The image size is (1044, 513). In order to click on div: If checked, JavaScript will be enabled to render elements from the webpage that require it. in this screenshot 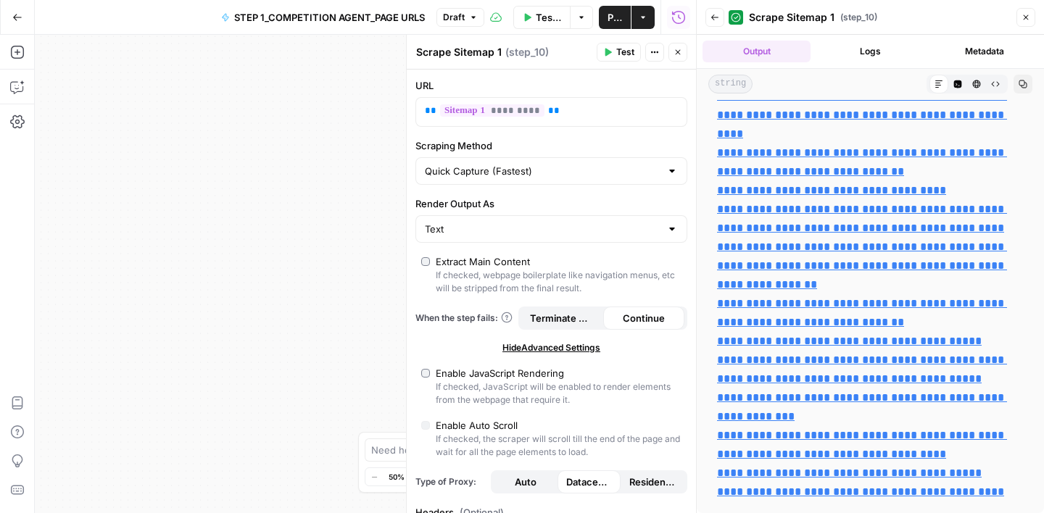, I will do `click(558, 394)`.